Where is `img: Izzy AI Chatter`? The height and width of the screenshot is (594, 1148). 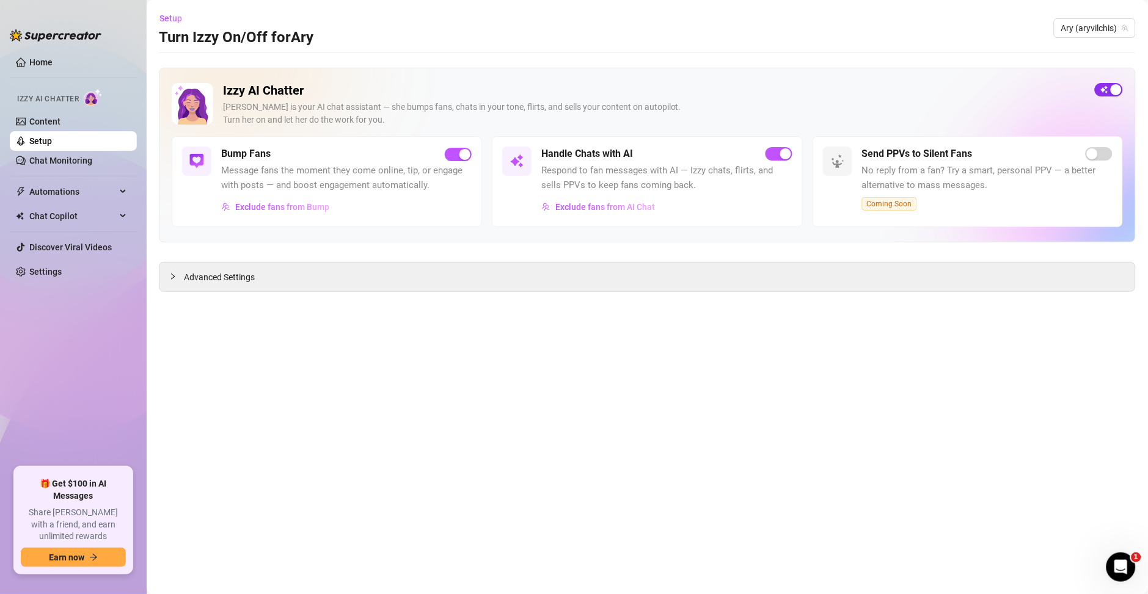
img: Izzy AI Chatter is located at coordinates (192, 104).